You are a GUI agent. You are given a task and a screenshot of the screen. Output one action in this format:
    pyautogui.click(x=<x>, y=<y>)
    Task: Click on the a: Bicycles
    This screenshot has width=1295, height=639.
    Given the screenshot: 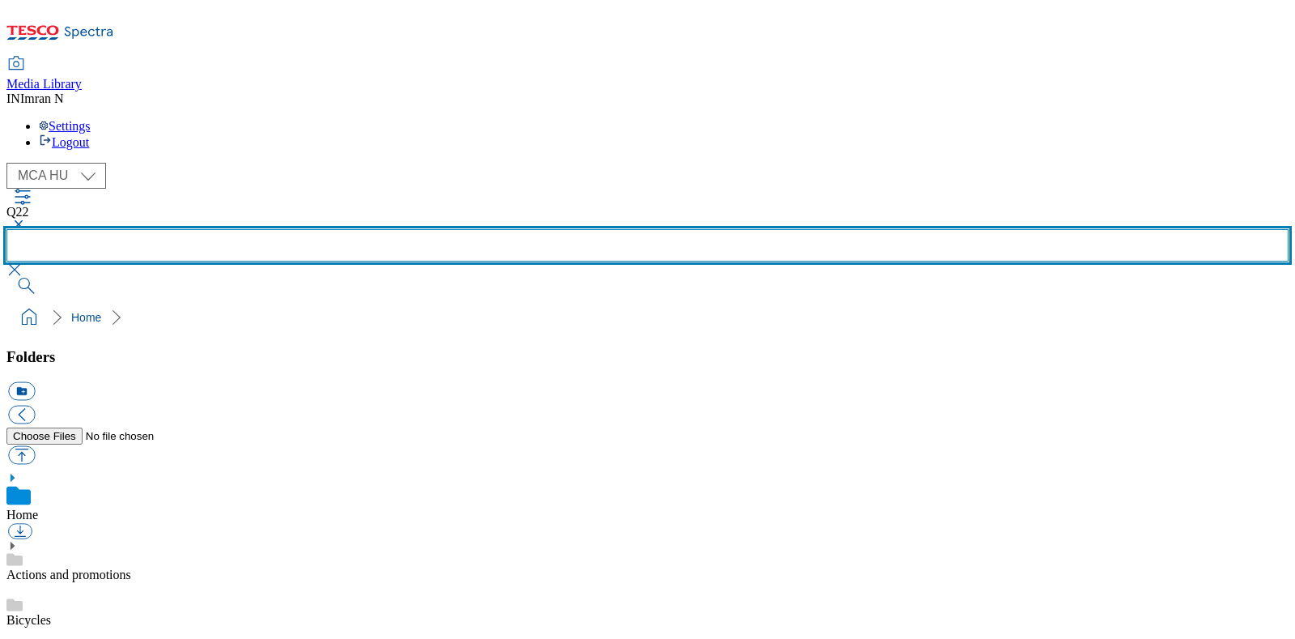 What is the action you would take?
    pyautogui.click(x=28, y=619)
    